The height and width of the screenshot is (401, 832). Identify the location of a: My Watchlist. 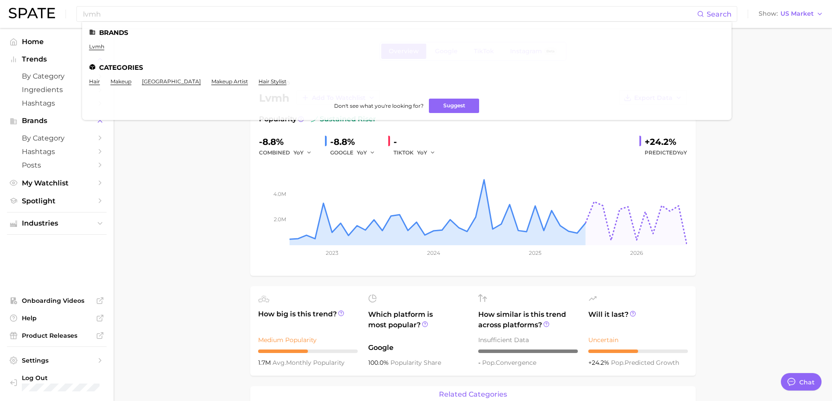
(57, 183).